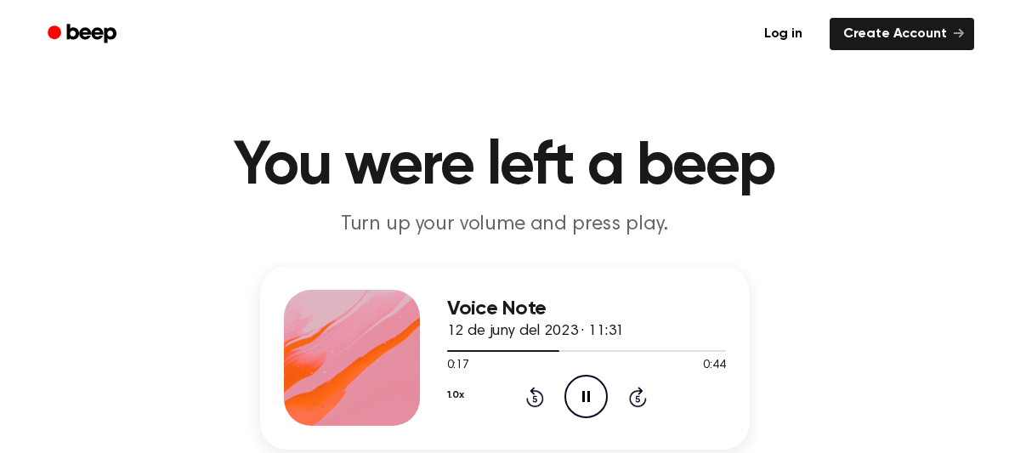  What do you see at coordinates (456, 395) in the screenshot?
I see `button: 1.0x` at bounding box center [456, 395].